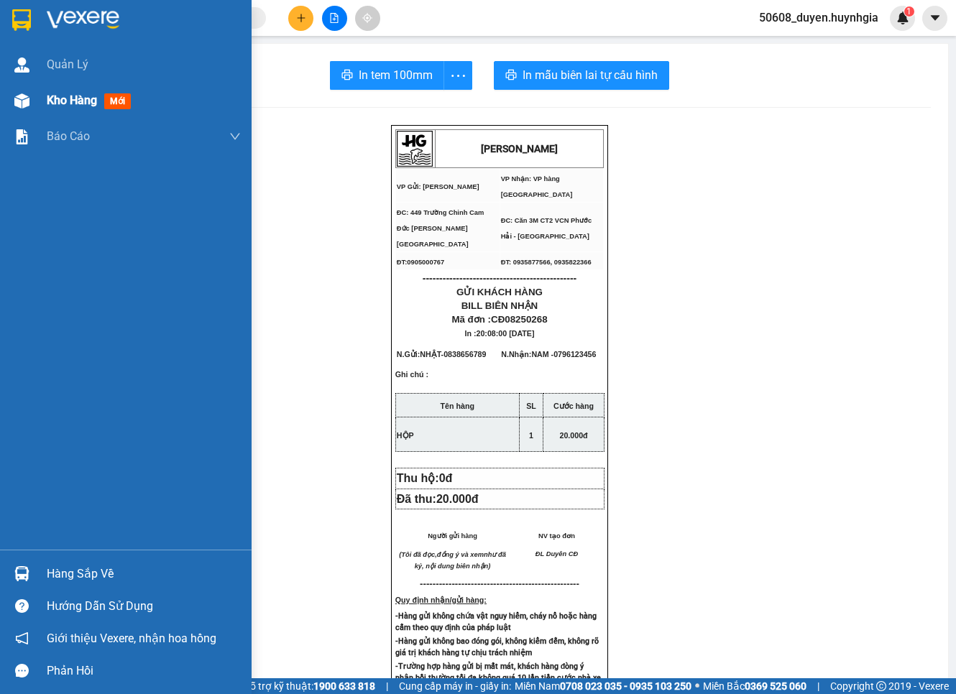 The height and width of the screenshot is (694, 956). I want to click on span: 50608_duyen.huynhgia, so click(819, 17).